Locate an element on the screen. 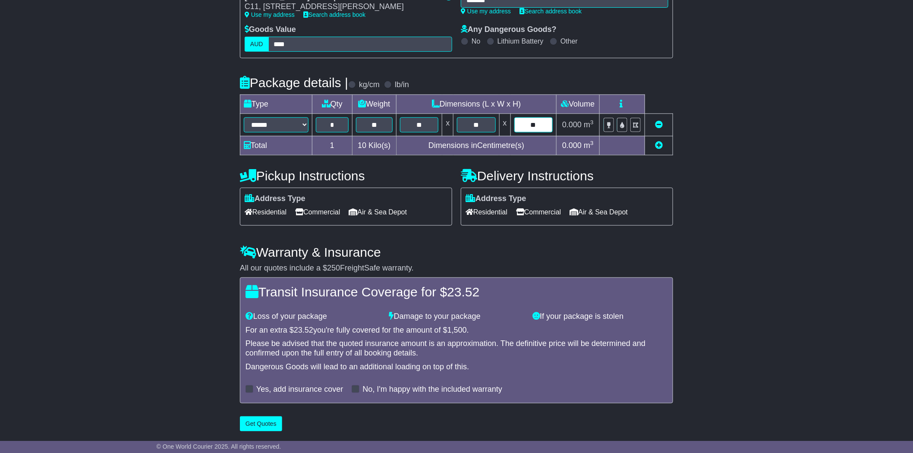  div: Loss of your package is located at coordinates (313, 317).